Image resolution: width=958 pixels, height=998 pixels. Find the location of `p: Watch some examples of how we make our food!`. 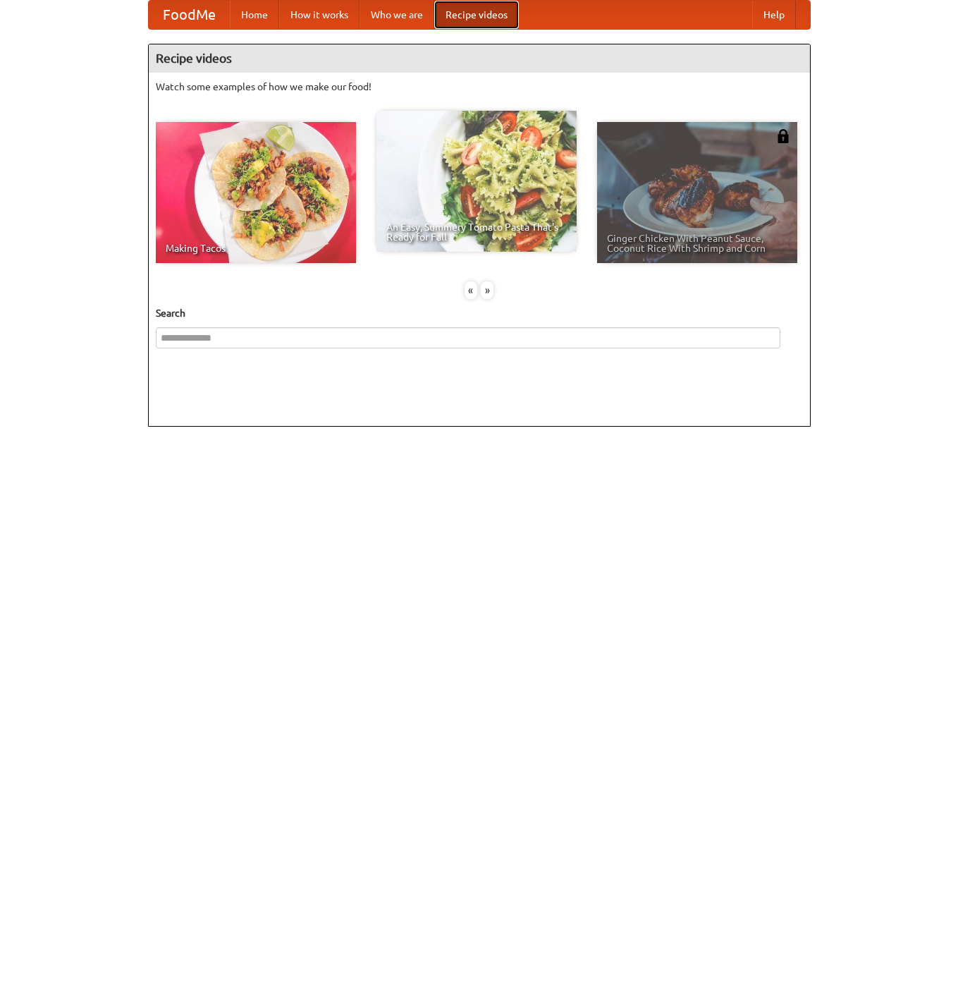

p: Watch some examples of how we make our food! is located at coordinates (479, 87).